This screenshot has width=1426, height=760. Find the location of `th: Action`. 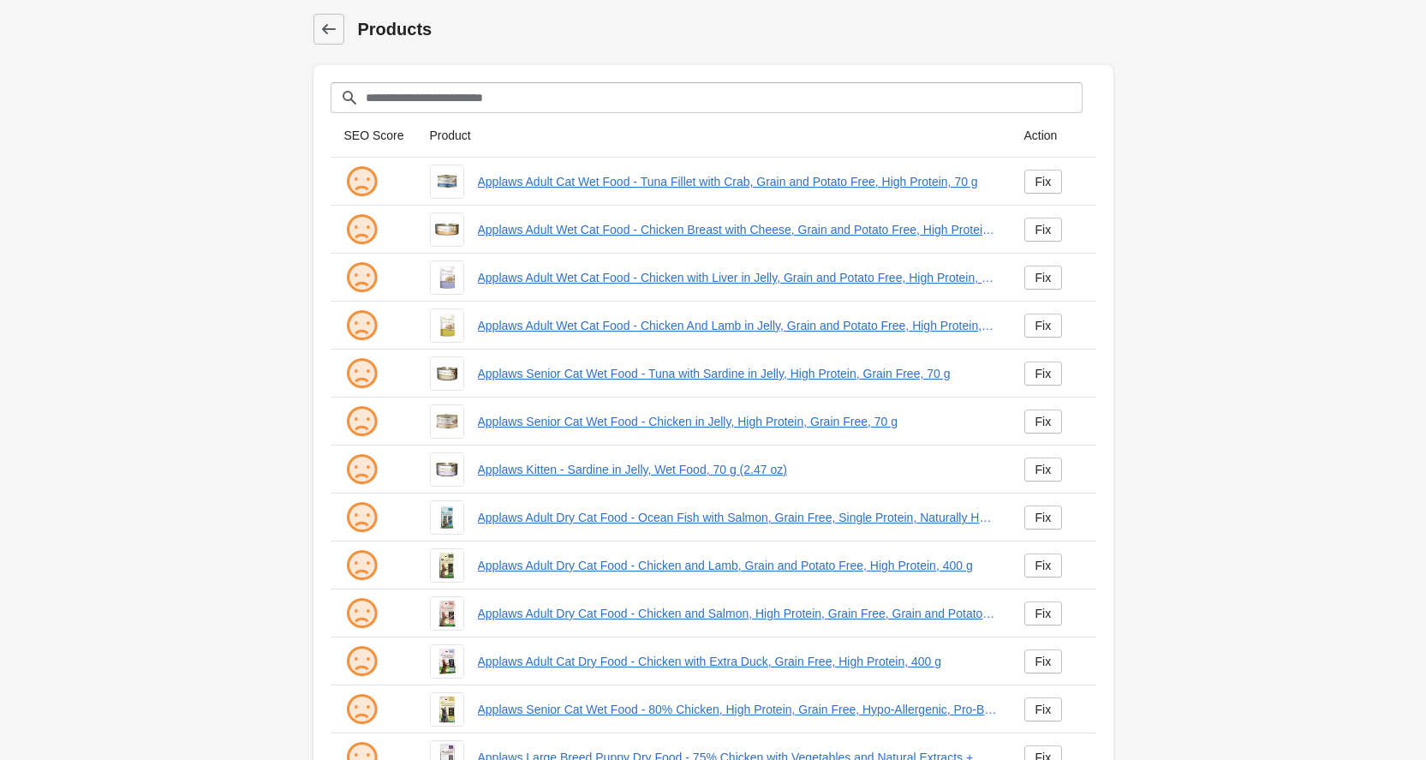

th: Action is located at coordinates (1054, 135).